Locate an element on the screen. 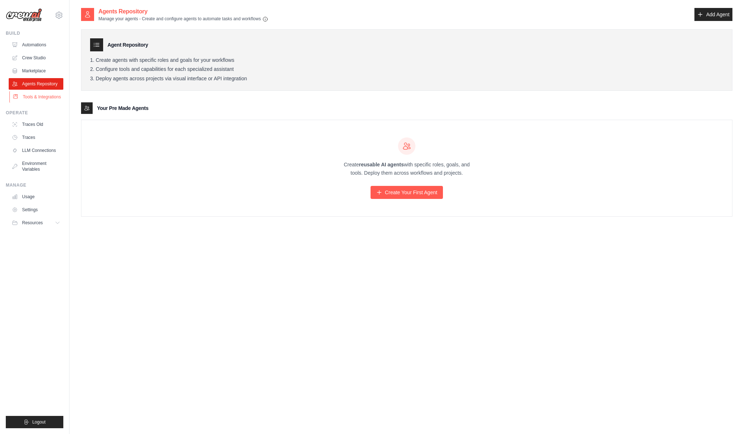  li: Deploy agents across projects via visual interface or API integration is located at coordinates (407, 79).